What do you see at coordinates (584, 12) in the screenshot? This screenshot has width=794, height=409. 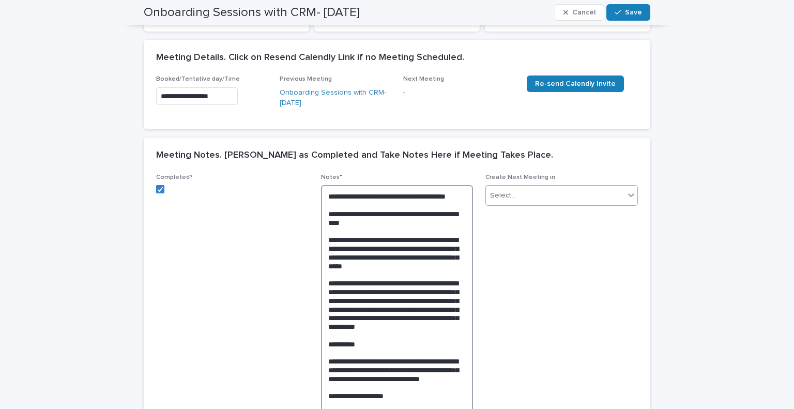 I see `span: Cancel` at bounding box center [584, 12].